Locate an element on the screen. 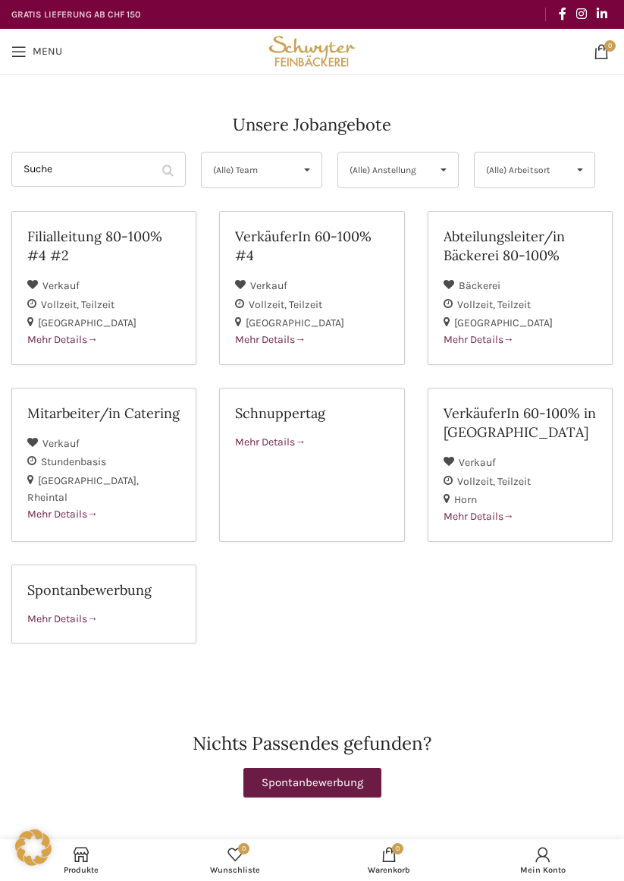 Image resolution: width=624 pixels, height=881 pixels. a: 0 Wunschliste is located at coordinates (234, 859).